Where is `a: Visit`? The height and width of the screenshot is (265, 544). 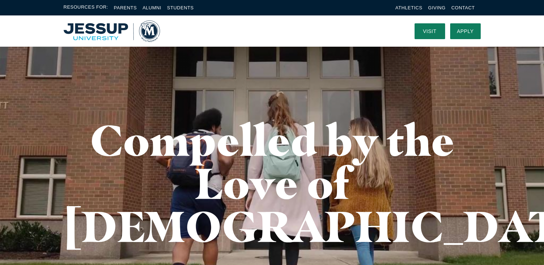 a: Visit is located at coordinates (429, 31).